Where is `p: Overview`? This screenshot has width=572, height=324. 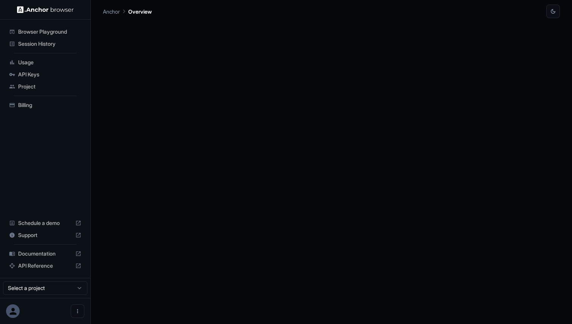 p: Overview is located at coordinates (140, 11).